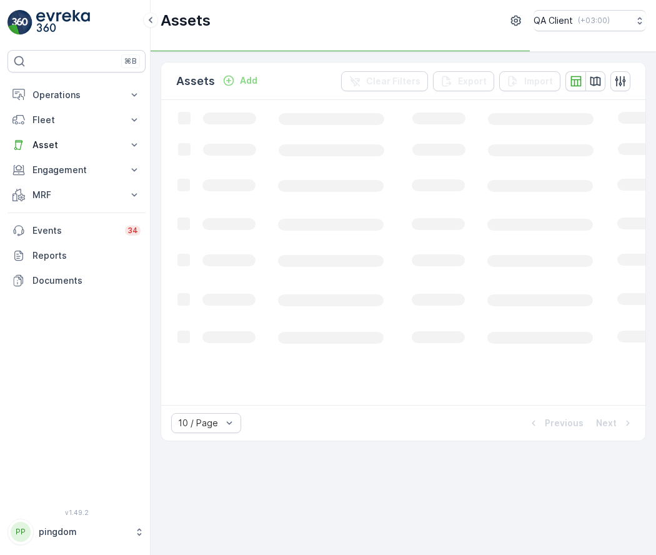  I want to click on p: ( +03:00 ), so click(593, 21).